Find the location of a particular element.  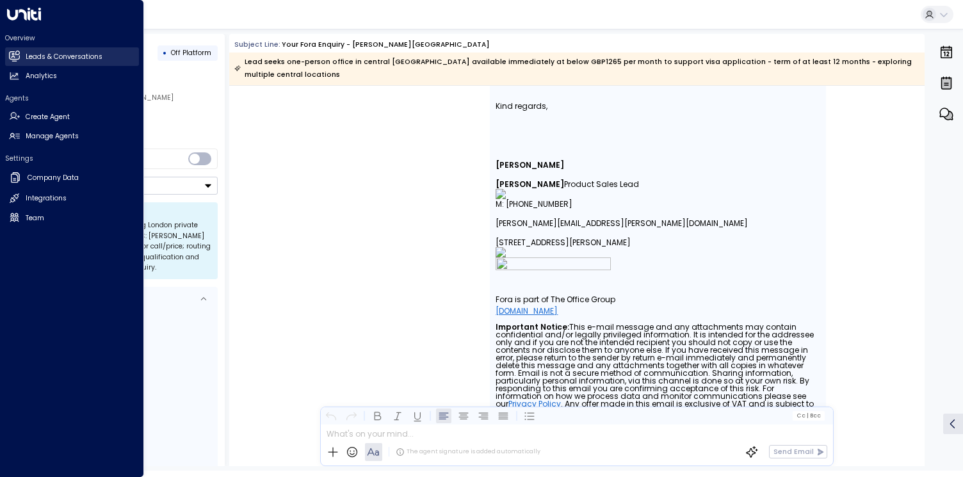

a: Leads & Conversations is located at coordinates (72, 56).